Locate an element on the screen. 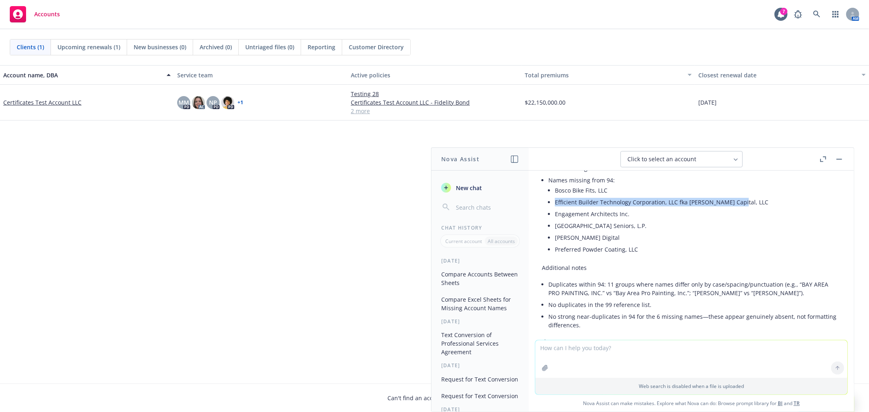 This screenshot has height=412, width=869. a: BI is located at coordinates (780, 403).